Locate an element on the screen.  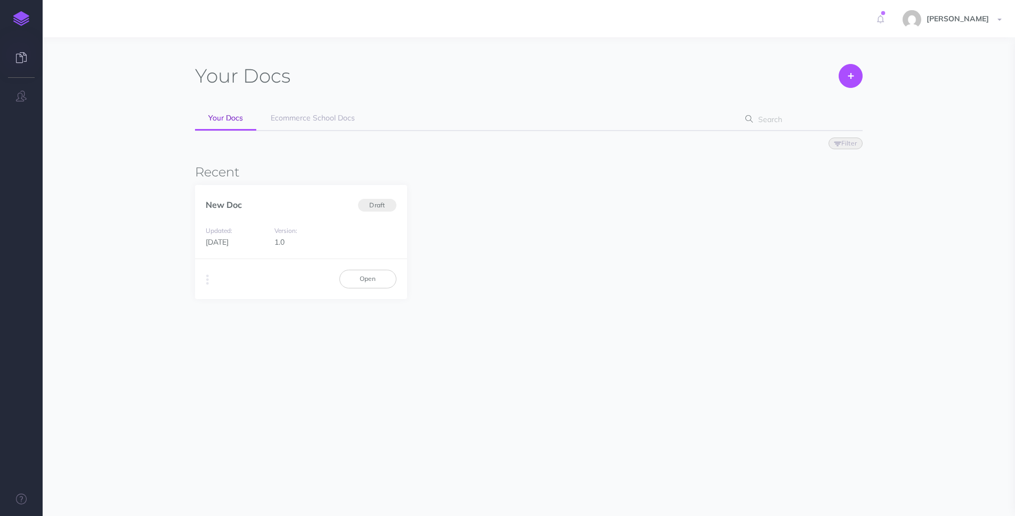
h1: Docs is located at coordinates (242, 76).